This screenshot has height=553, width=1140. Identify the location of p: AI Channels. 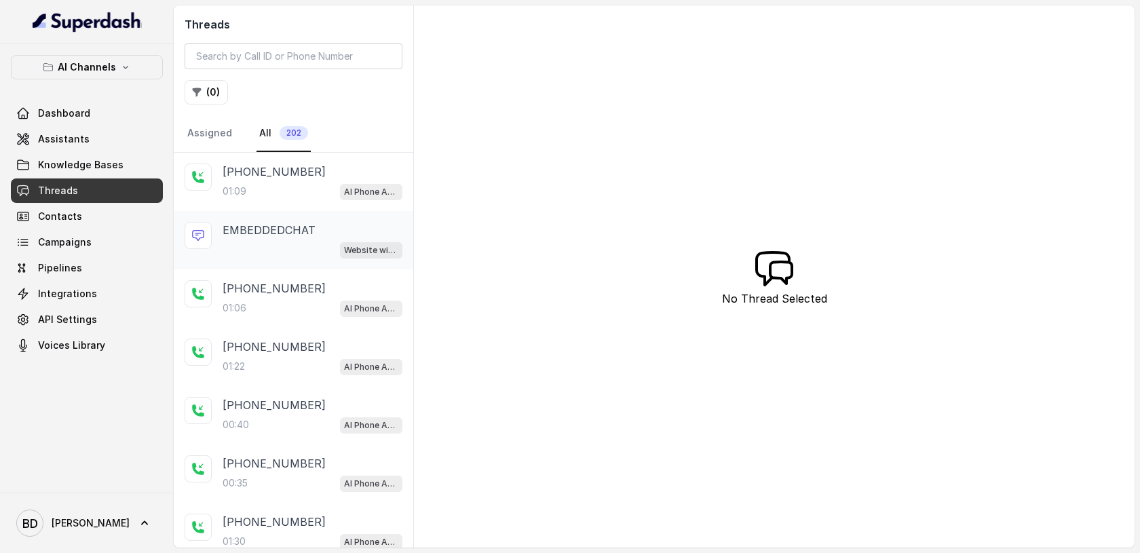
(87, 67).